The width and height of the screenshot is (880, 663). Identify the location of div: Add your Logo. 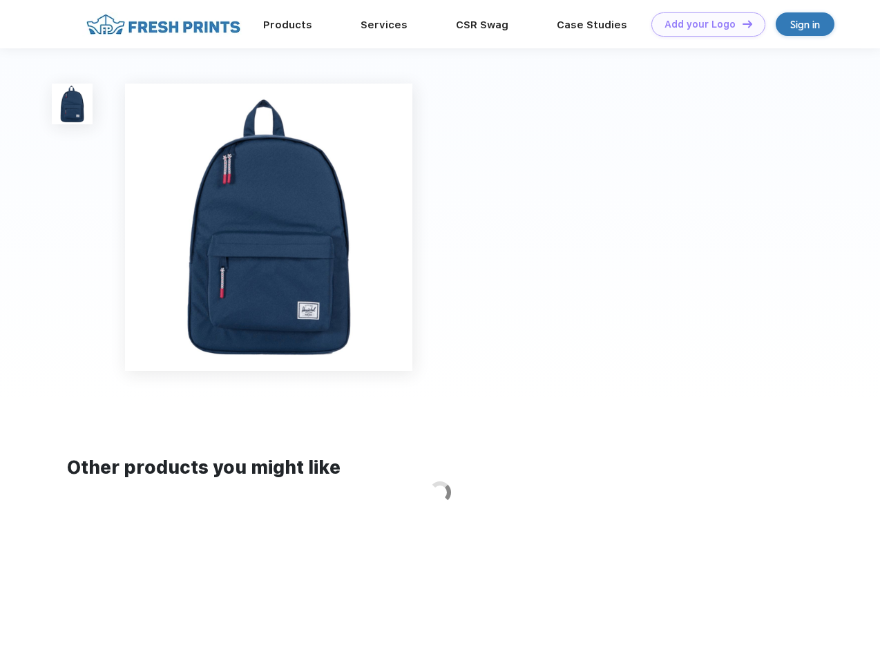
(700, 24).